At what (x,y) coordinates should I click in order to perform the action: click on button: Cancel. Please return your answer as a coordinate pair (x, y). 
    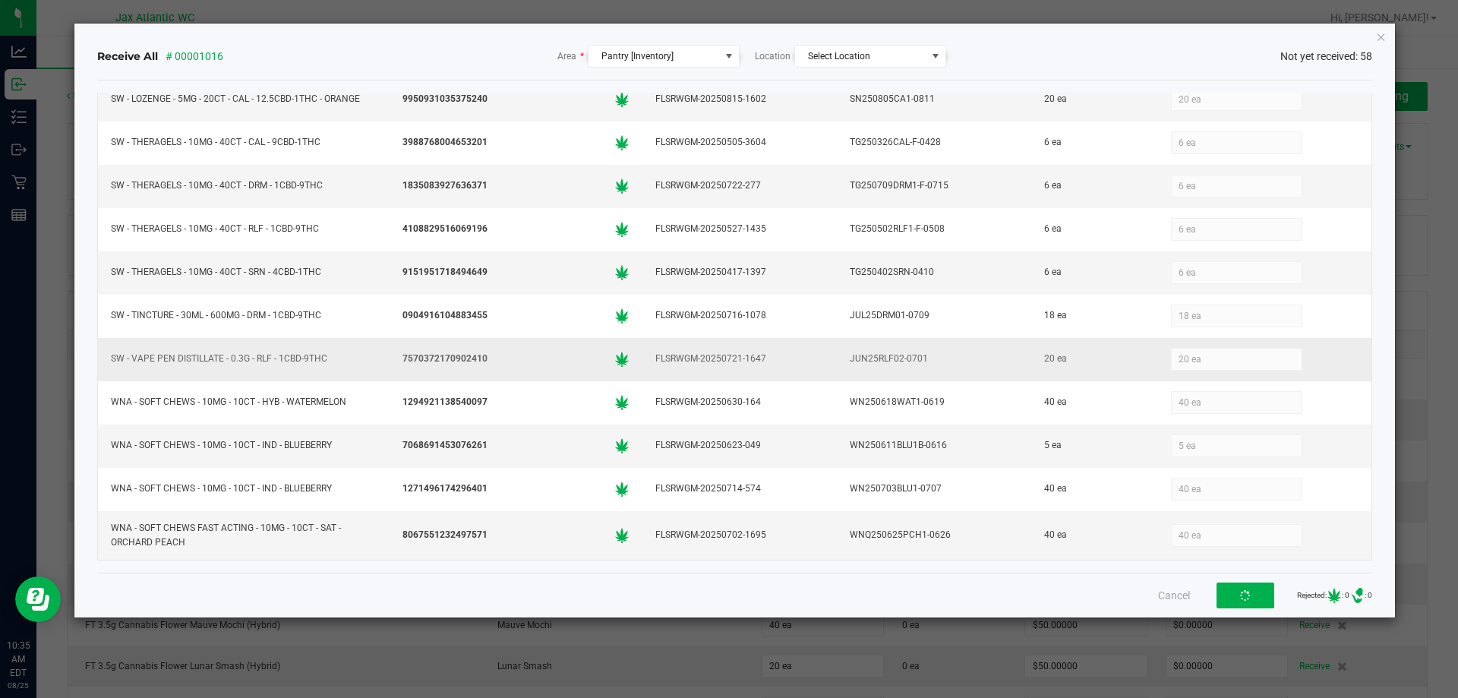
    Looking at the image, I should click on (1174, 595).